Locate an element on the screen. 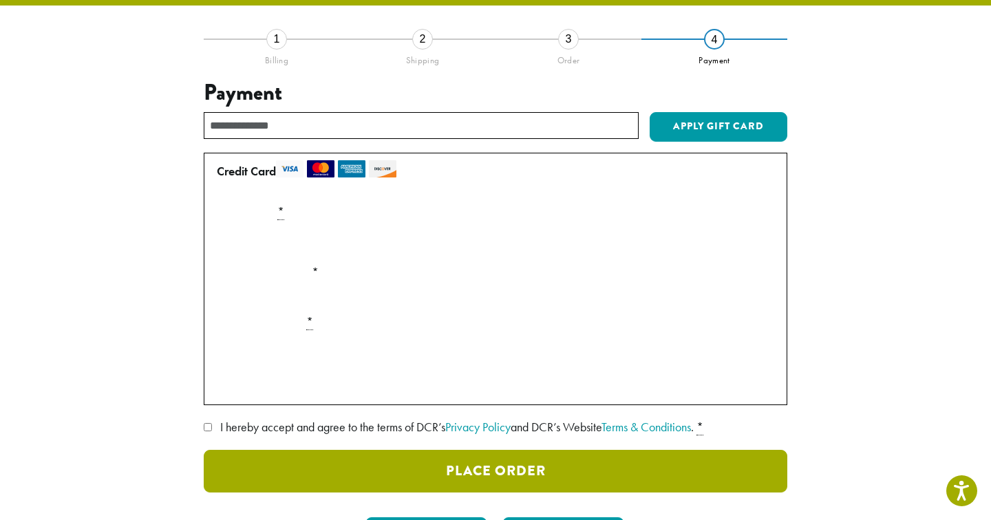  span: I hereby accept and agree to the terms of DCR’s and DCR’s Website . is located at coordinates (457, 427).